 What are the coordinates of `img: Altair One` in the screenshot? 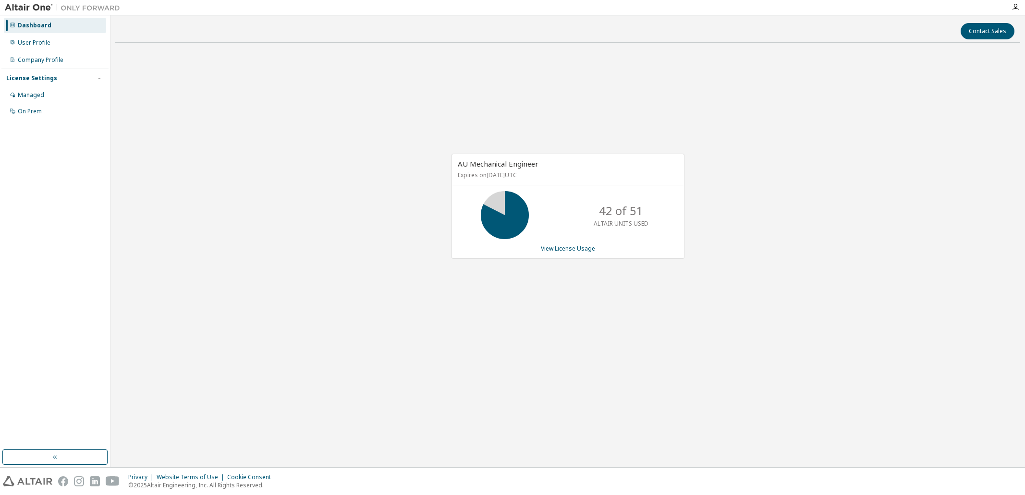 It's located at (65, 8).